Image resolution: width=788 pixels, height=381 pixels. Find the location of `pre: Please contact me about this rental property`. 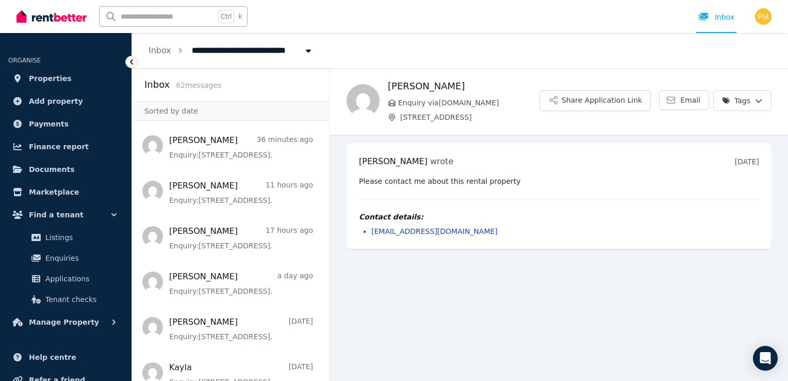

pre: Please contact me about this rental property is located at coordinates (559, 181).